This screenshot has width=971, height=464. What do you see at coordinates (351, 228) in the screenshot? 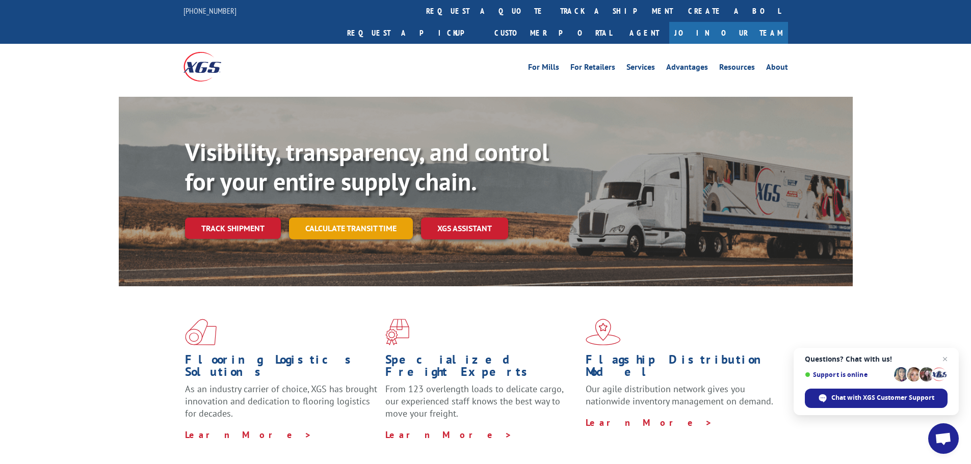
I see `a: Calculate transit time` at bounding box center [351, 228].